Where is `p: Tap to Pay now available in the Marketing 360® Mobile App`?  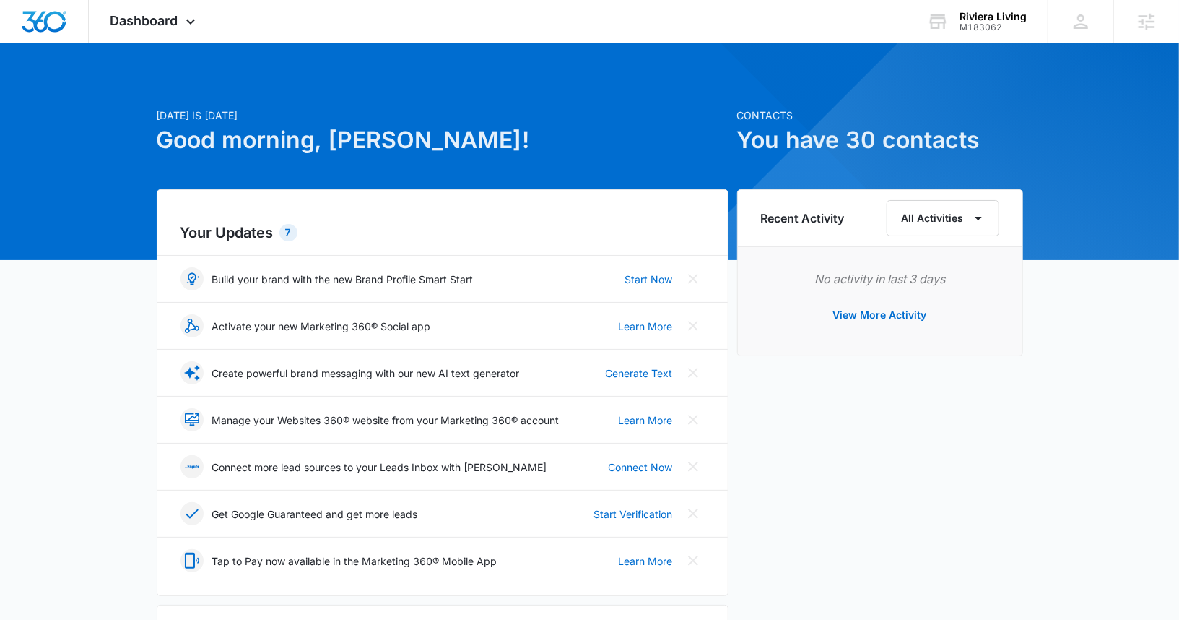 p: Tap to Pay now available in the Marketing 360® Mobile App is located at coordinates (355, 560).